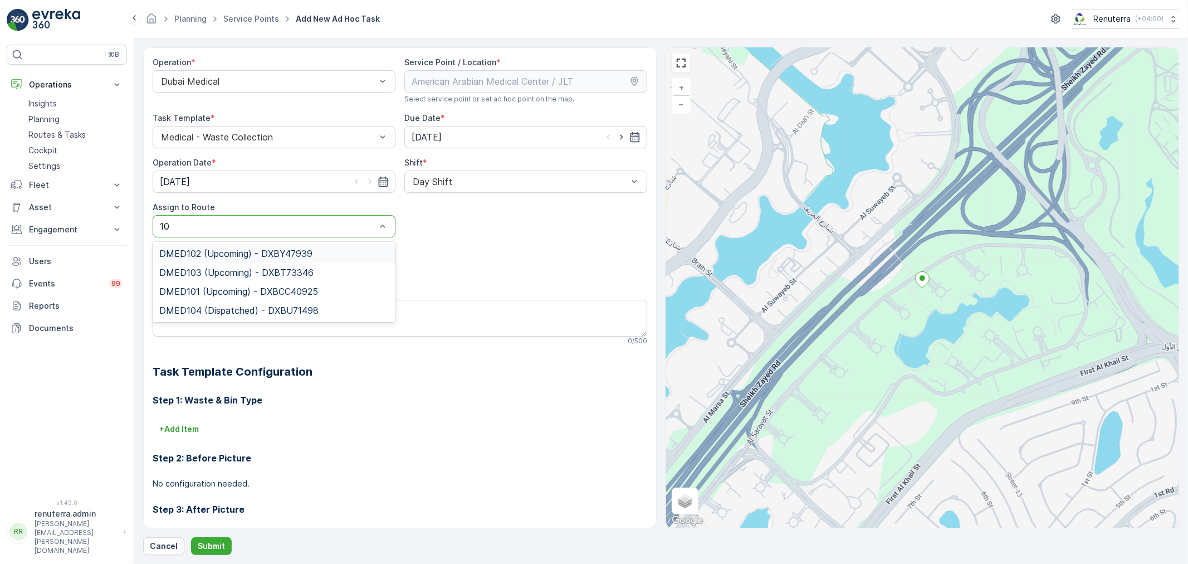 Image resolution: width=1188 pixels, height=564 pixels. Describe the element at coordinates (18, 20) in the screenshot. I see `img: logo` at that location.